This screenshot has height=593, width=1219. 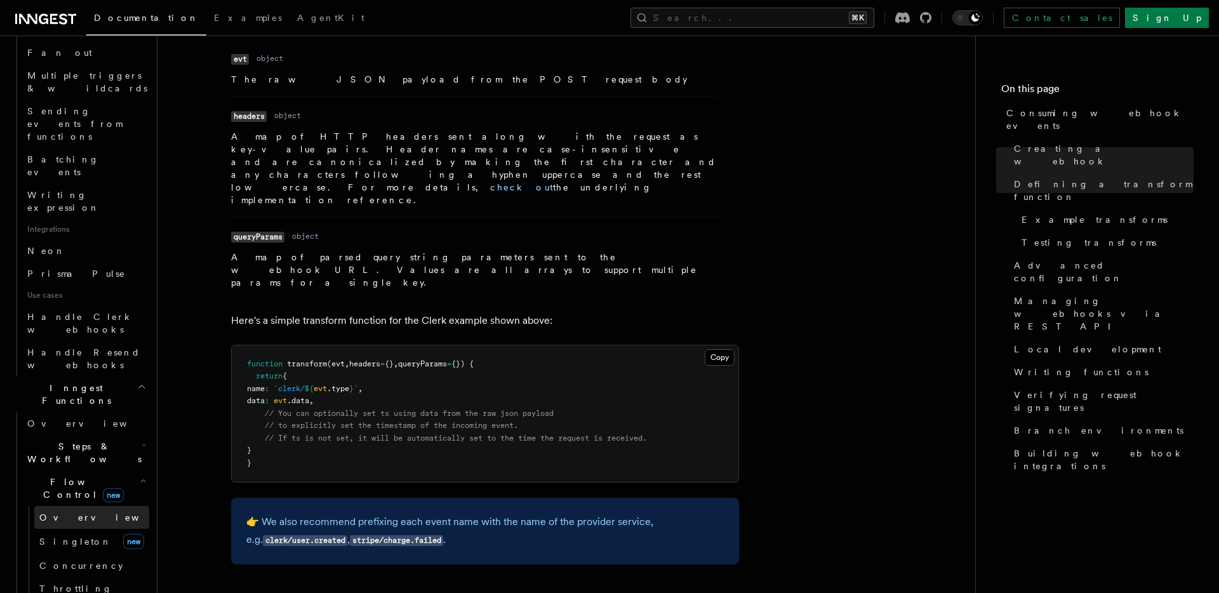 I want to click on span: Creating a webhook, so click(x=1103, y=155).